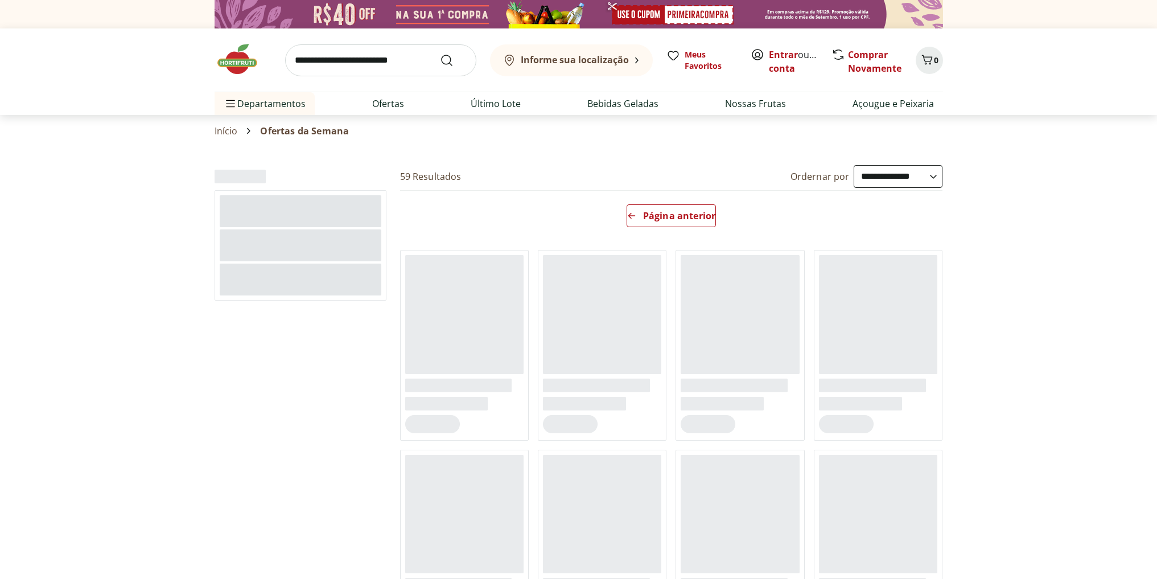 The image size is (1157, 579). I want to click on svg: Arrow Left icon, so click(631, 216).